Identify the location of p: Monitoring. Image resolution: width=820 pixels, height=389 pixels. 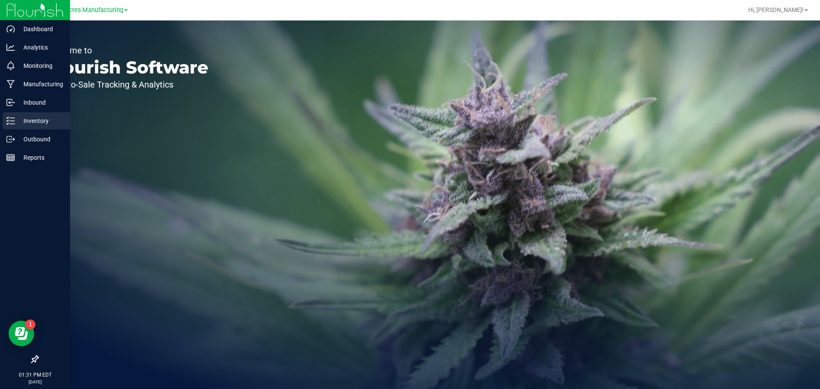
(41, 66).